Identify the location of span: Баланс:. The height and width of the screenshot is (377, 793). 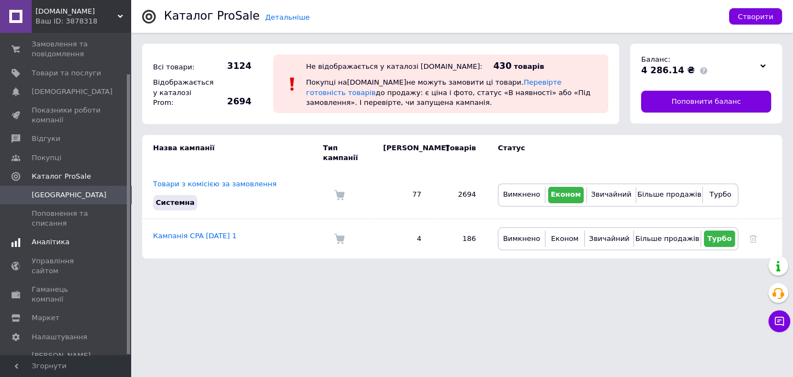
(656, 59).